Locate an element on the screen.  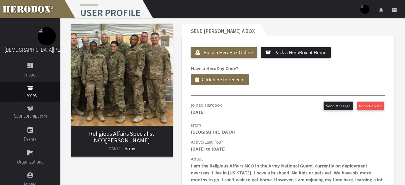
span: Army is located at coordinates (130, 148).